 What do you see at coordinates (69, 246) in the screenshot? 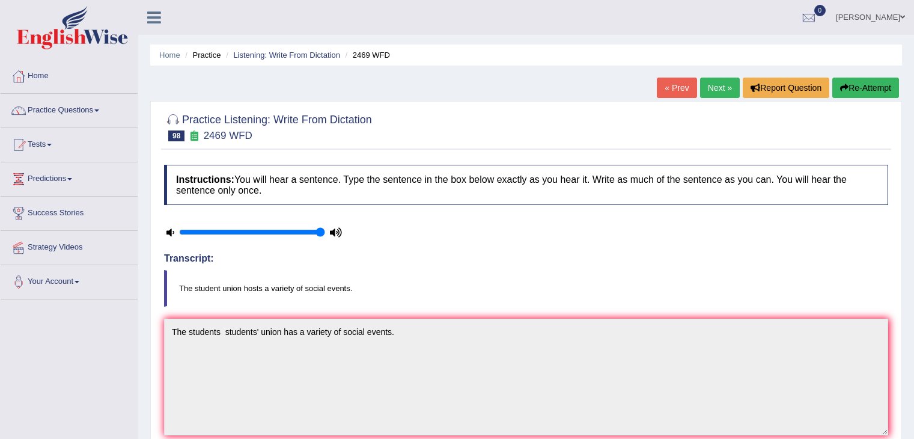
I see `a: Strategy Videos` at bounding box center [69, 246].